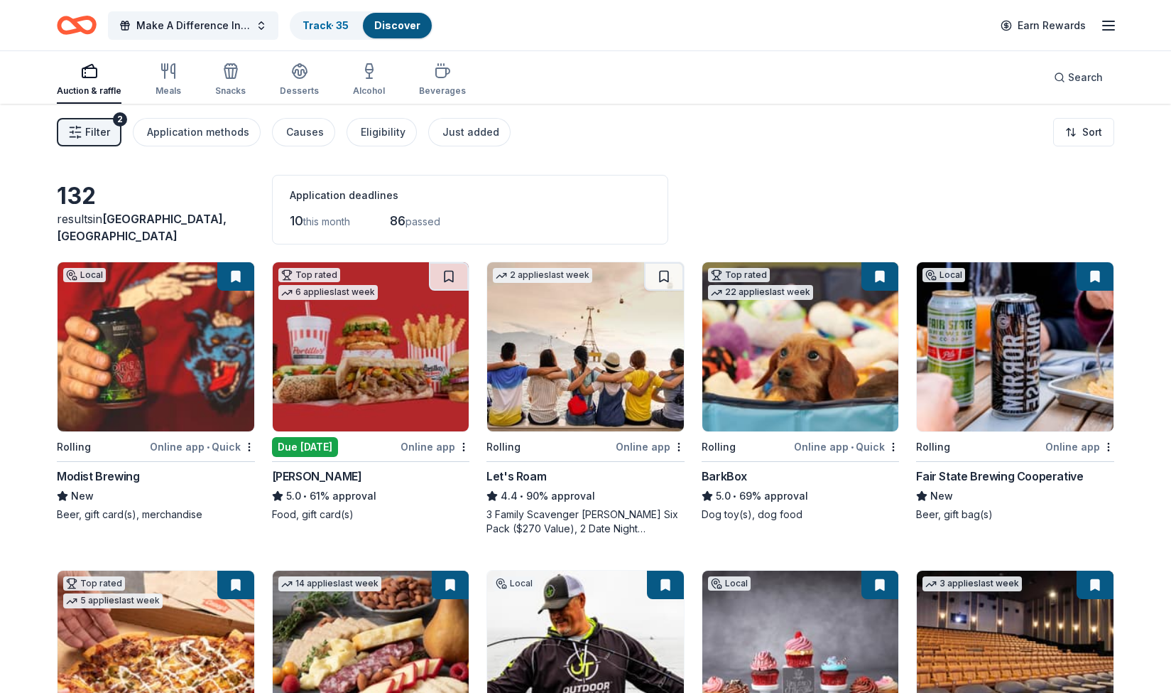 The width and height of the screenshot is (1171, 693). I want to click on div: Application deadlines, so click(470, 195).